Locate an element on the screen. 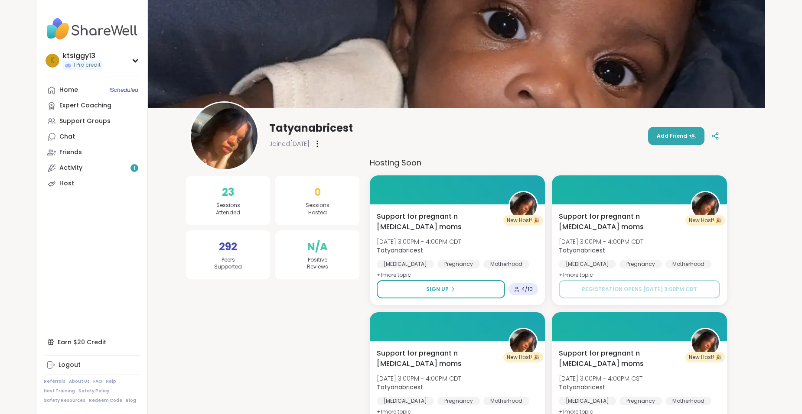  a: Host is located at coordinates (92, 184).